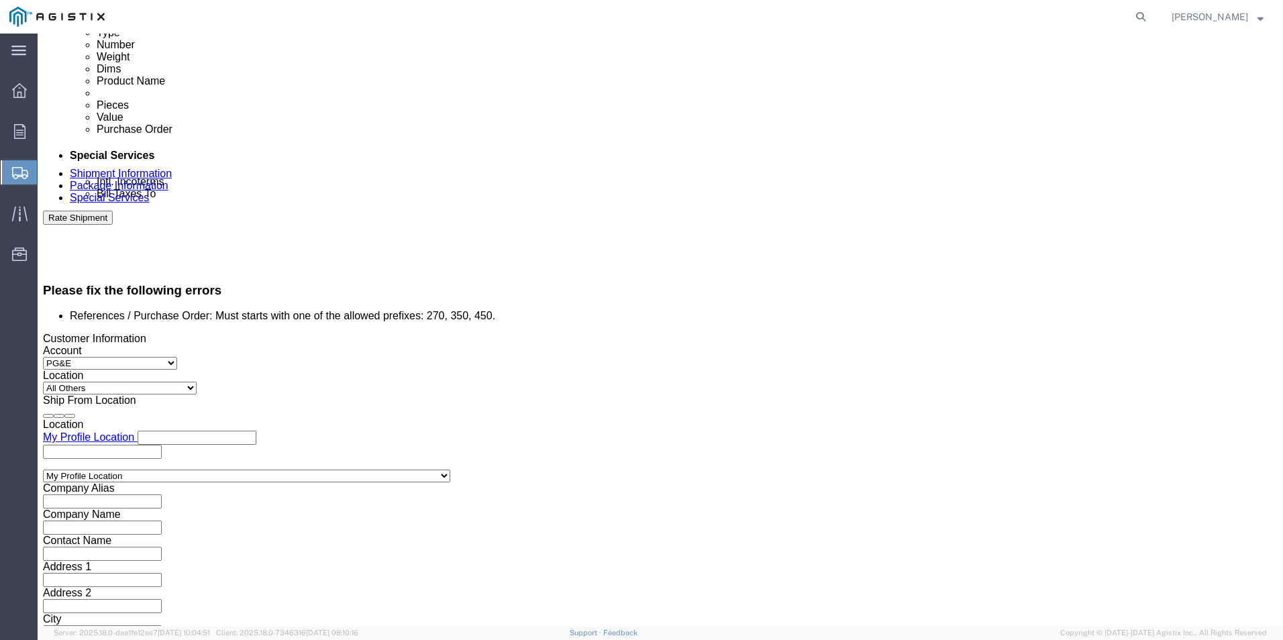  What do you see at coordinates (1210, 17) in the screenshot?
I see `span: Javier G` at bounding box center [1210, 17].